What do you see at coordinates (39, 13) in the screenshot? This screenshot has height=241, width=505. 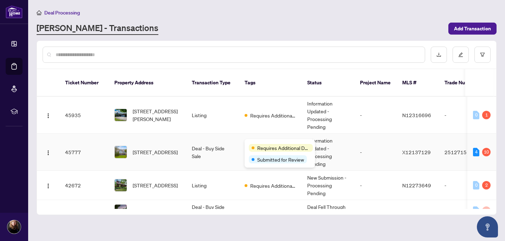 I see `span: home` at bounding box center [39, 13].